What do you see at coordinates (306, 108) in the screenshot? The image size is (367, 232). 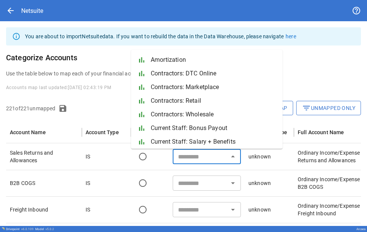 I see `span: filter_list` at bounding box center [306, 108].